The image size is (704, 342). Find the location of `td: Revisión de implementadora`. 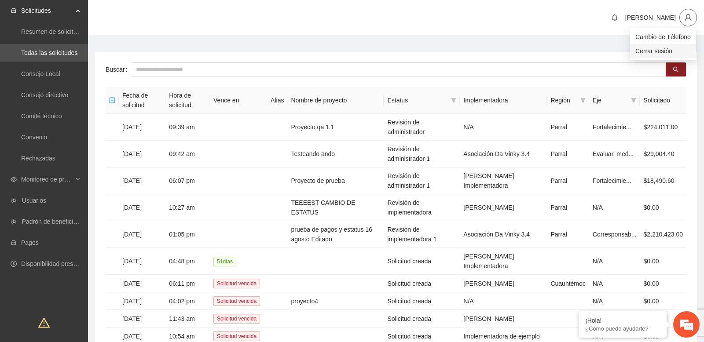

td: Revisión de implementadora is located at coordinates (421, 208).